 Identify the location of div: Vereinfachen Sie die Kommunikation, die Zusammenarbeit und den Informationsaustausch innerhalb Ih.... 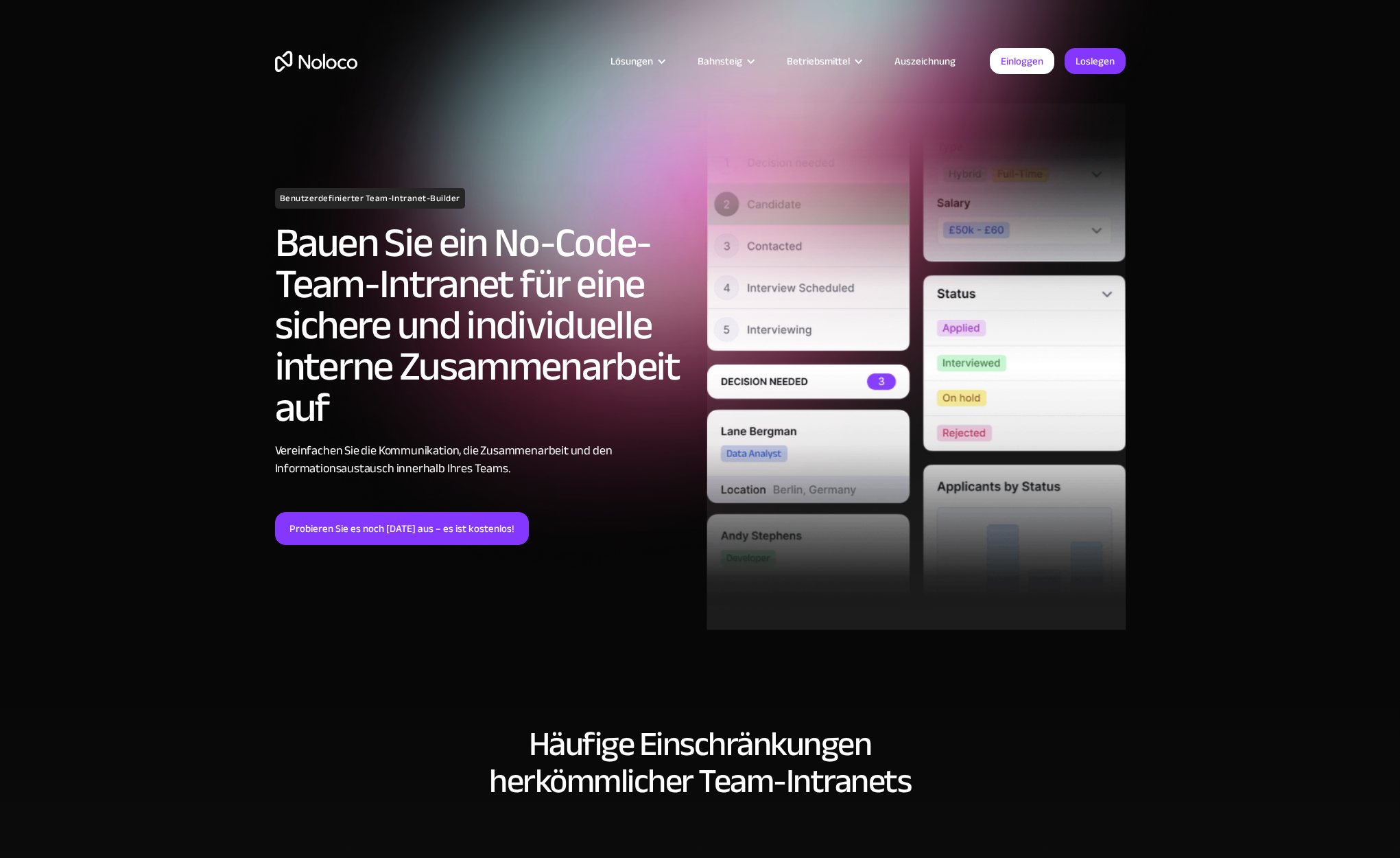
(484, 460).